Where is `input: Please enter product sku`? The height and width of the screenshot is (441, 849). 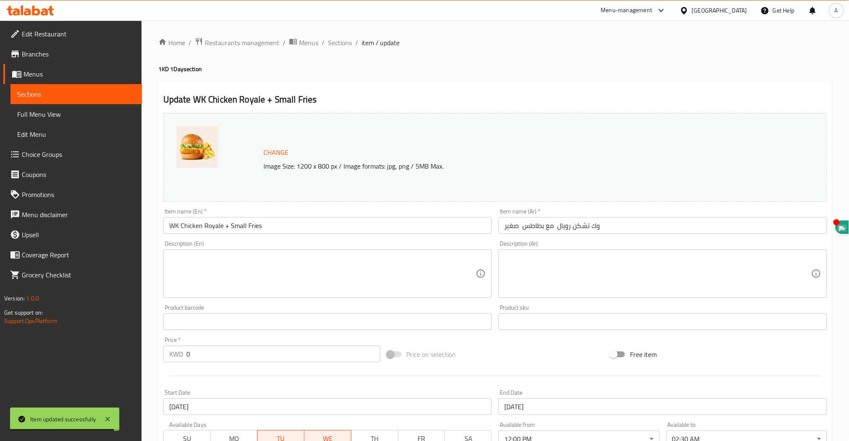 input: Please enter product sku is located at coordinates (662, 322).